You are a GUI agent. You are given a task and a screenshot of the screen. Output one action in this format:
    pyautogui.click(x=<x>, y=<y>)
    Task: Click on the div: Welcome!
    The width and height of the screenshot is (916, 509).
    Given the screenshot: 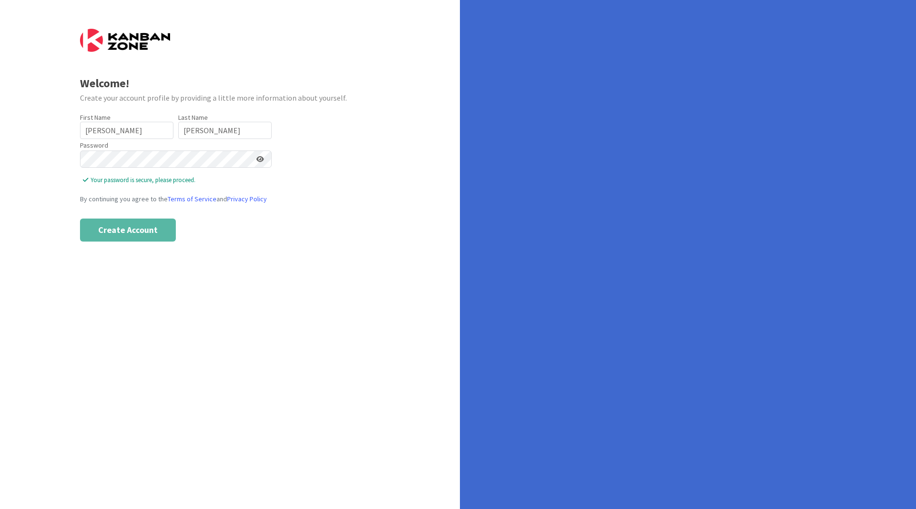 What is the action you would take?
    pyautogui.click(x=230, y=83)
    